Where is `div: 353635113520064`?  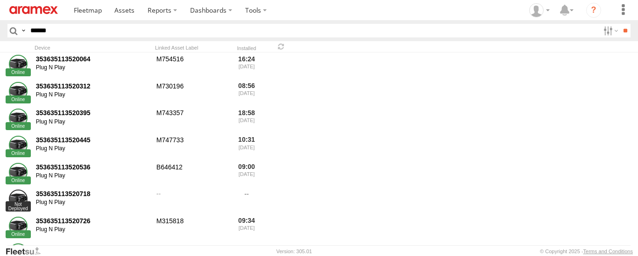
div: 353635113520064 is located at coordinates (93, 59).